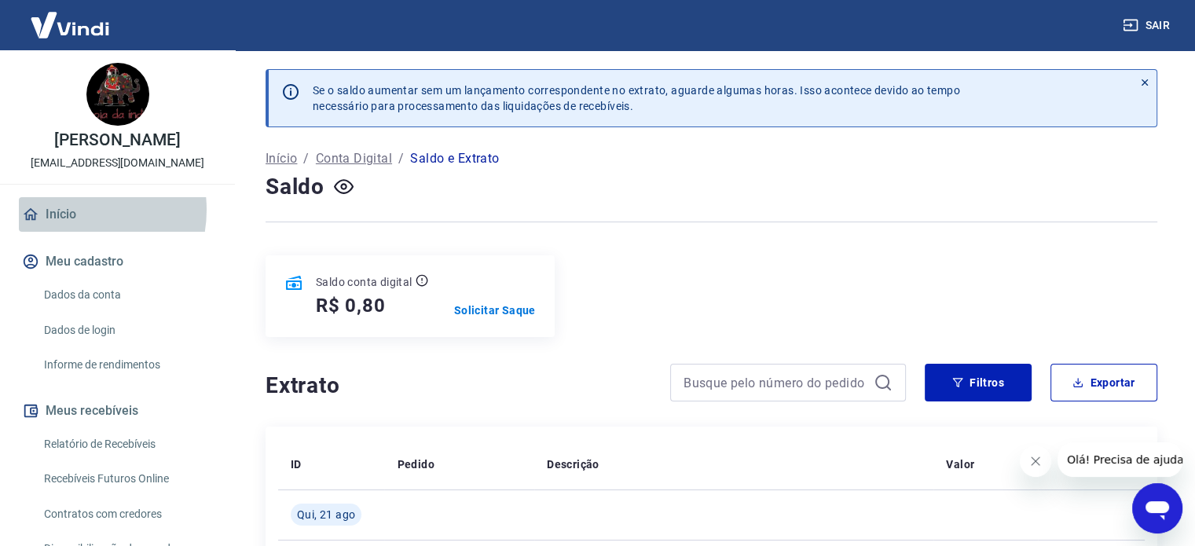 The image size is (1195, 546). I want to click on p: Conta Digital, so click(354, 159).